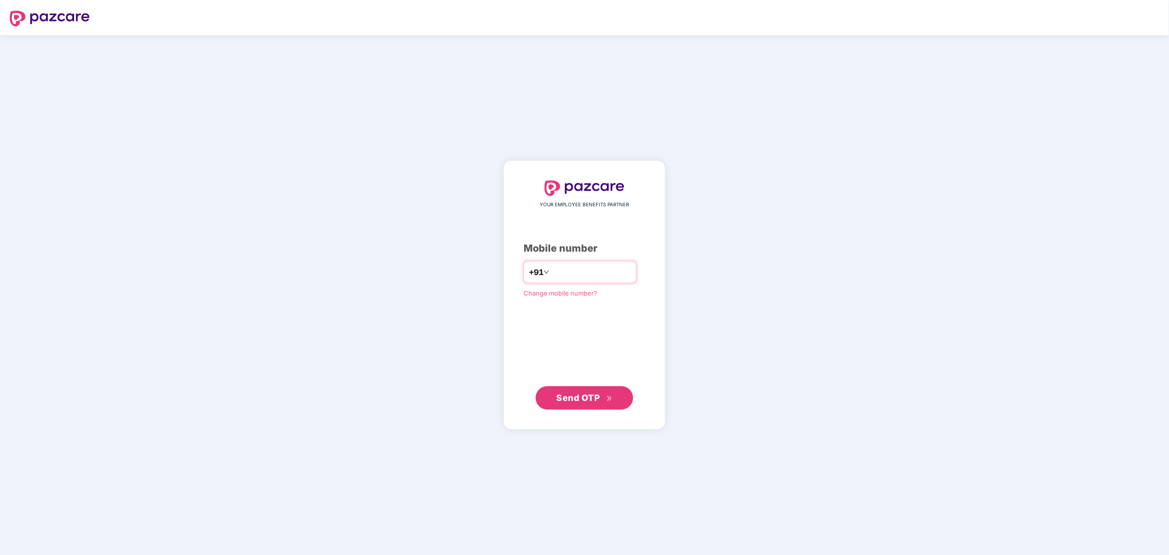 This screenshot has height=555, width=1169. I want to click on a: Change mobile number?, so click(560, 293).